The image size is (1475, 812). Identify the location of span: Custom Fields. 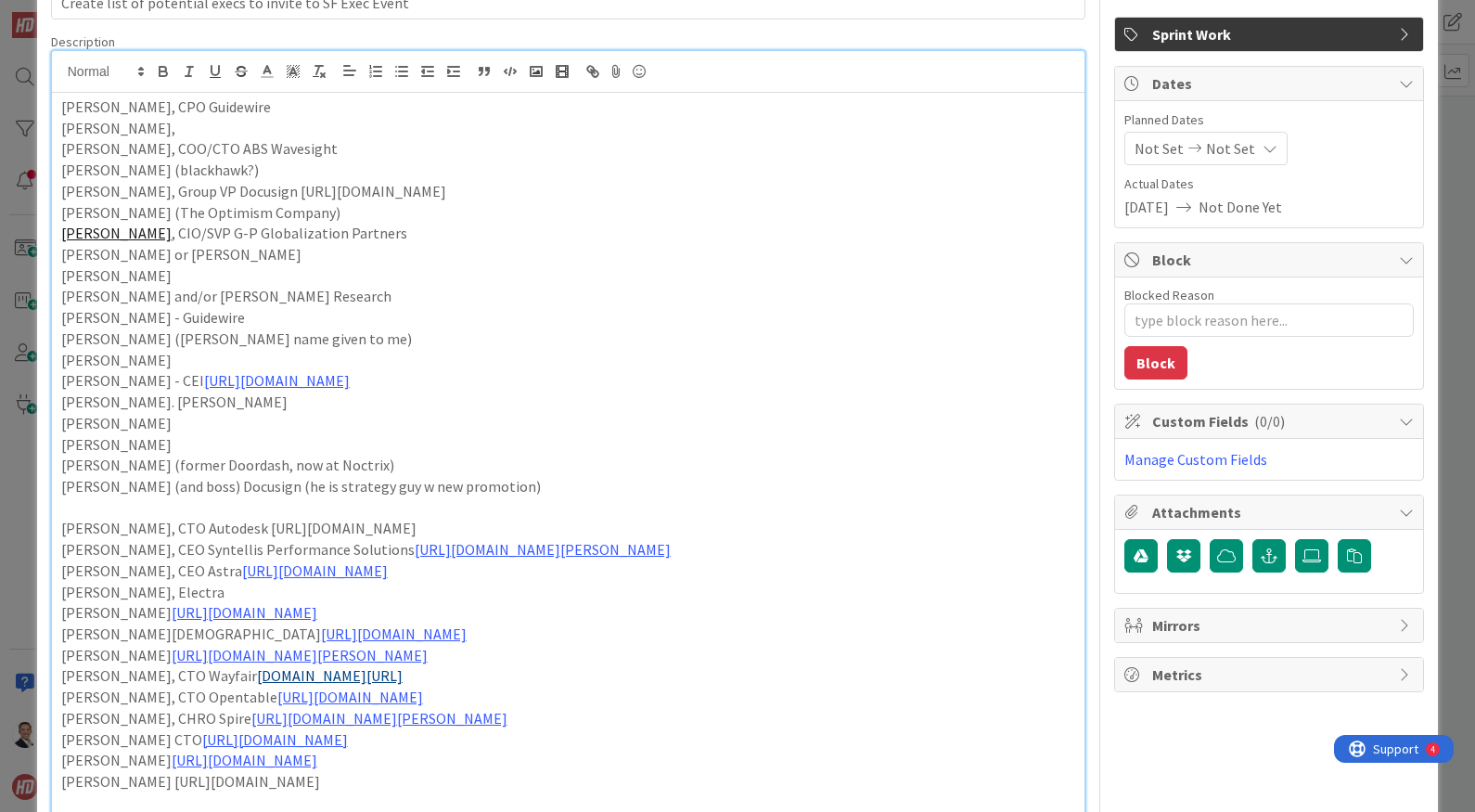
(1271, 422).